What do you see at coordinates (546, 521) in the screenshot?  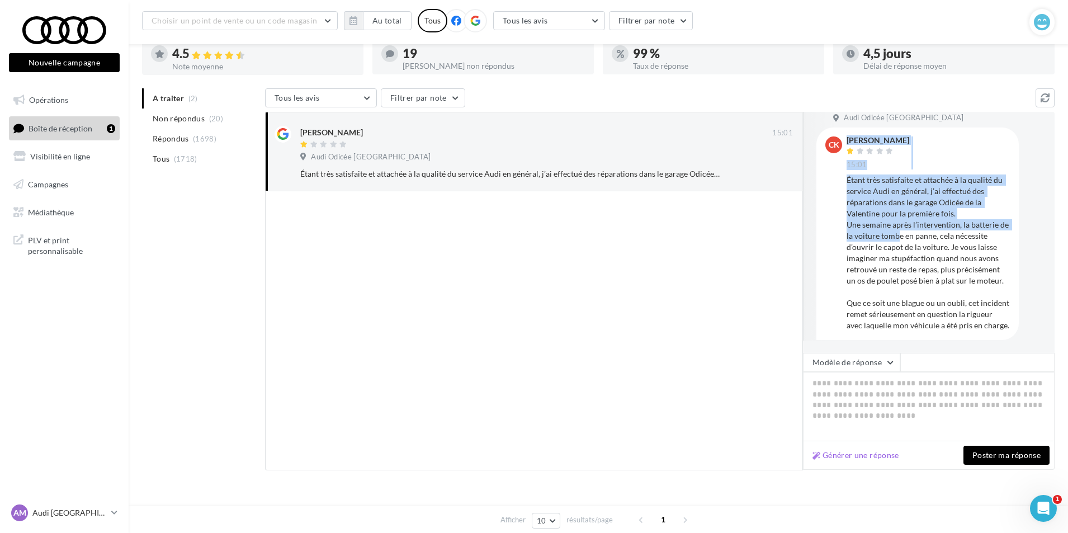 I see `button: 10` at bounding box center [546, 521].